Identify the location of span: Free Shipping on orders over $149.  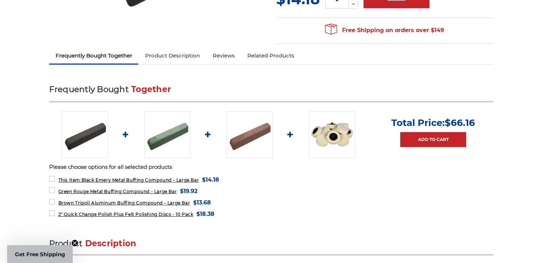
(385, 30).